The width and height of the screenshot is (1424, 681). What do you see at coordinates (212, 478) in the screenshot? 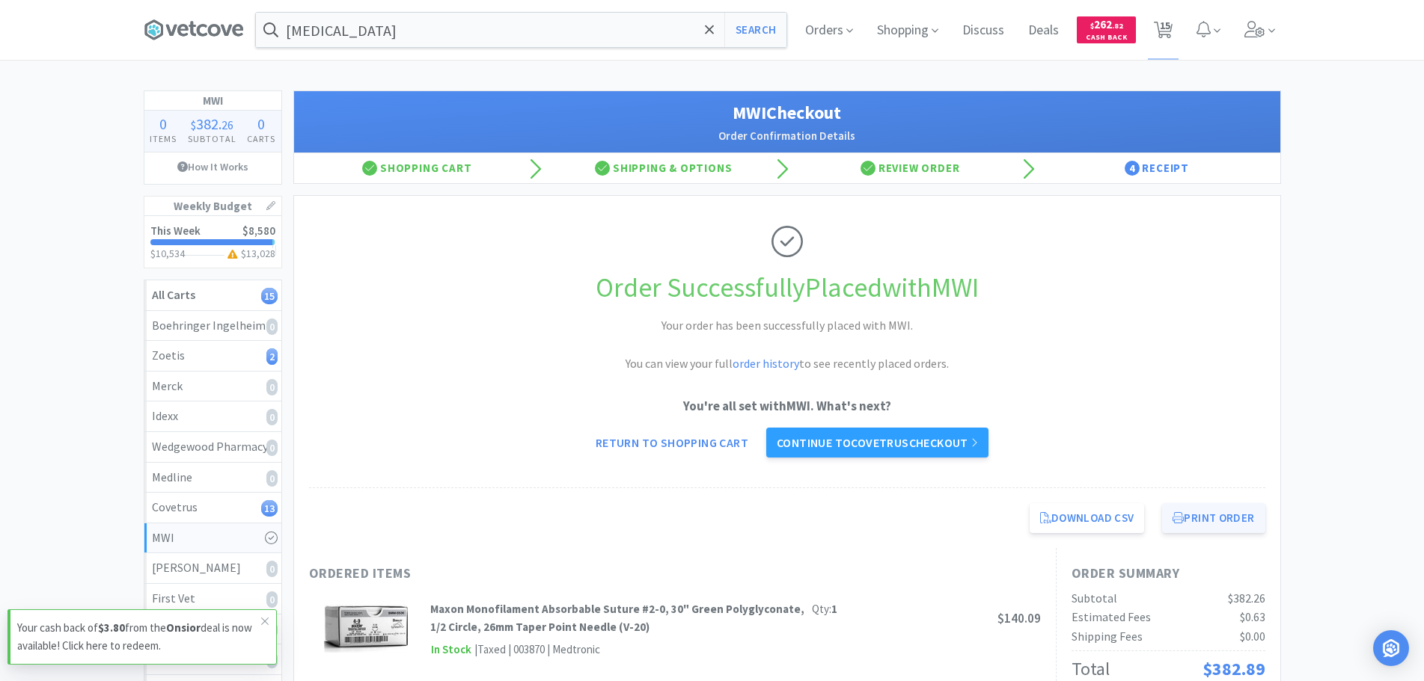
I see `div: Medline` at bounding box center [212, 478].